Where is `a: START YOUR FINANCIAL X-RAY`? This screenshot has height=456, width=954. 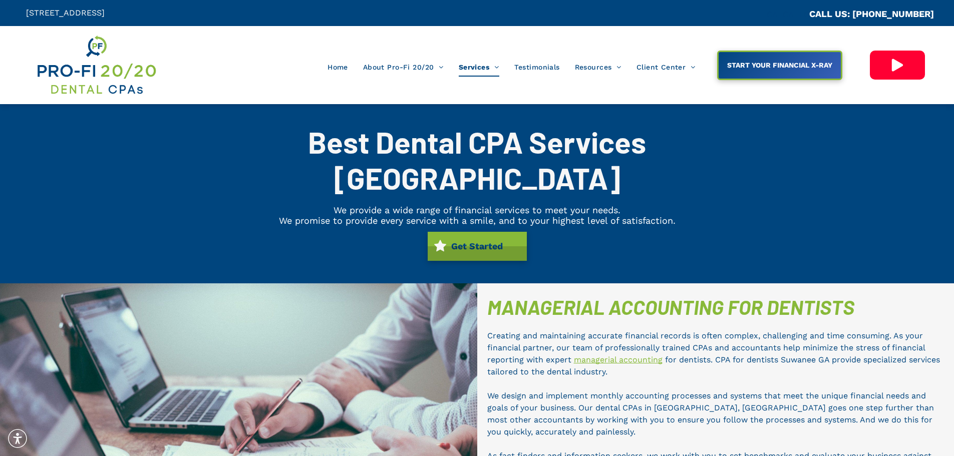
a: START YOUR FINANCIAL X-RAY is located at coordinates (780, 65).